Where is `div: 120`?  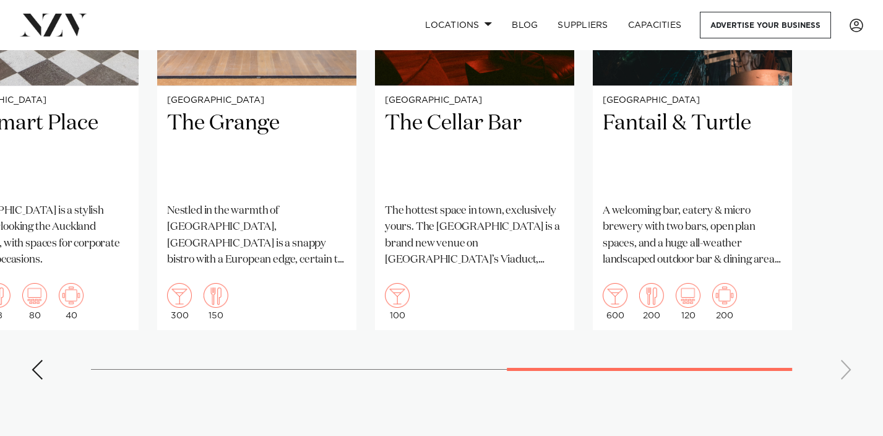
div: 120 is located at coordinates (688, 301).